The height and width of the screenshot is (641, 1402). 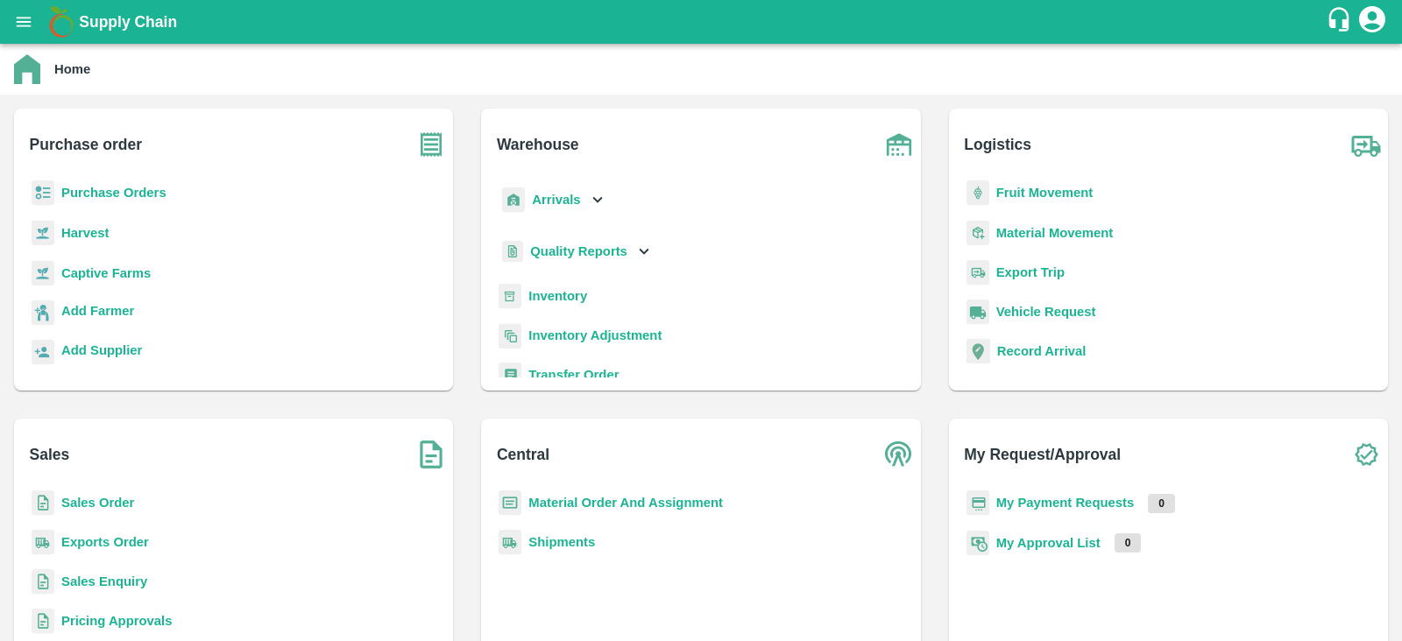 I want to click on button: open drawer, so click(x=24, y=22).